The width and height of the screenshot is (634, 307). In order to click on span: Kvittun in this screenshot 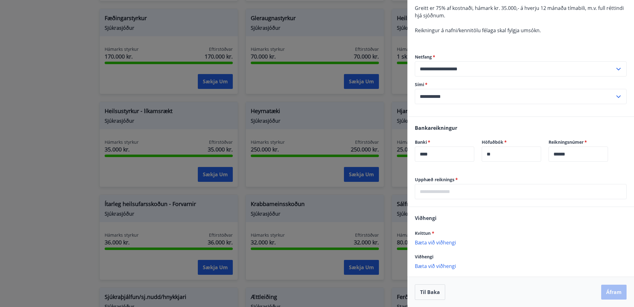, I will do `click(424, 233)`.